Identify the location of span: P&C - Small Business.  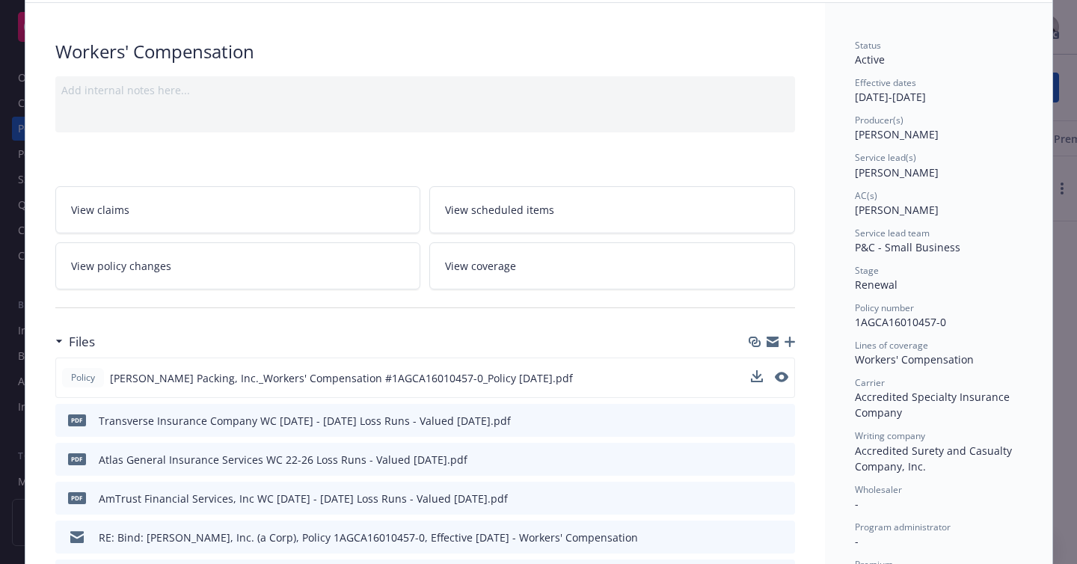
(907, 247).